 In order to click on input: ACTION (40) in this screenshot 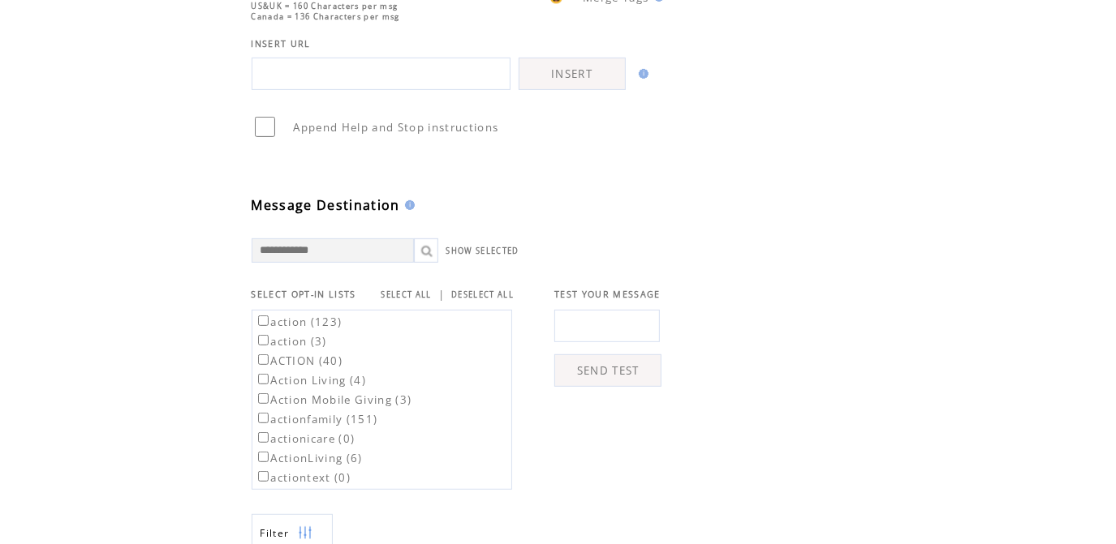, I will do `click(263, 359)`.